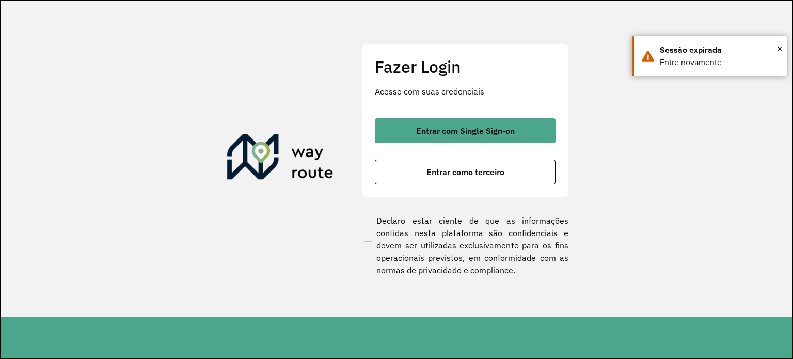  Describe the element at coordinates (719, 62) in the screenshot. I see `div: Entre novamente` at that location.